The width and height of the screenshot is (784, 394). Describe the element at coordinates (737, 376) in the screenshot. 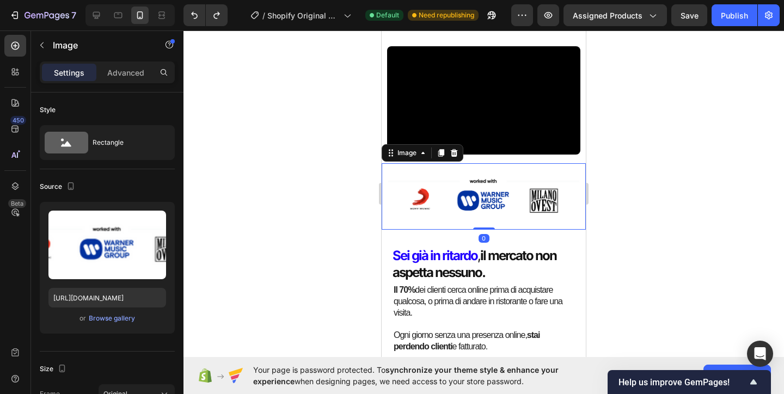

I see `button: Allow access` at that location.